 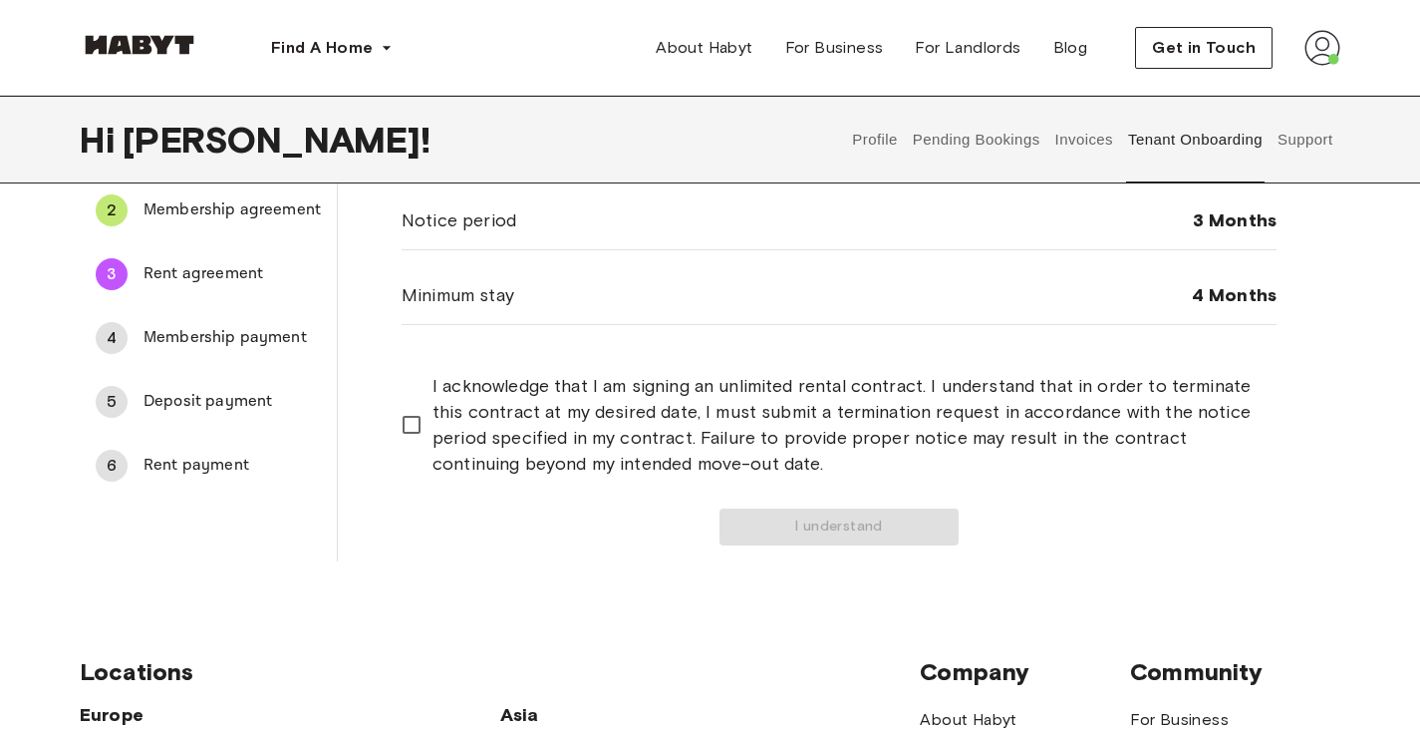 What do you see at coordinates (459, 220) in the screenshot?
I see `span: Notice period` at bounding box center [459, 220].